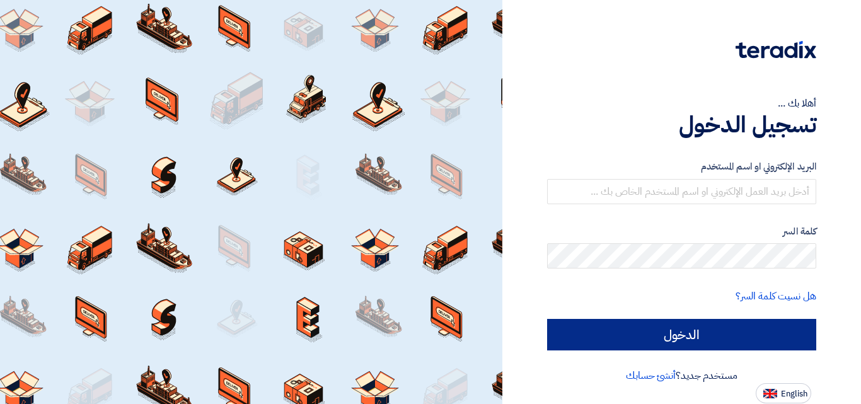 This screenshot has width=861, height=404. Describe the element at coordinates (681, 103) in the screenshot. I see `div: أهلا بك ...` at that location.